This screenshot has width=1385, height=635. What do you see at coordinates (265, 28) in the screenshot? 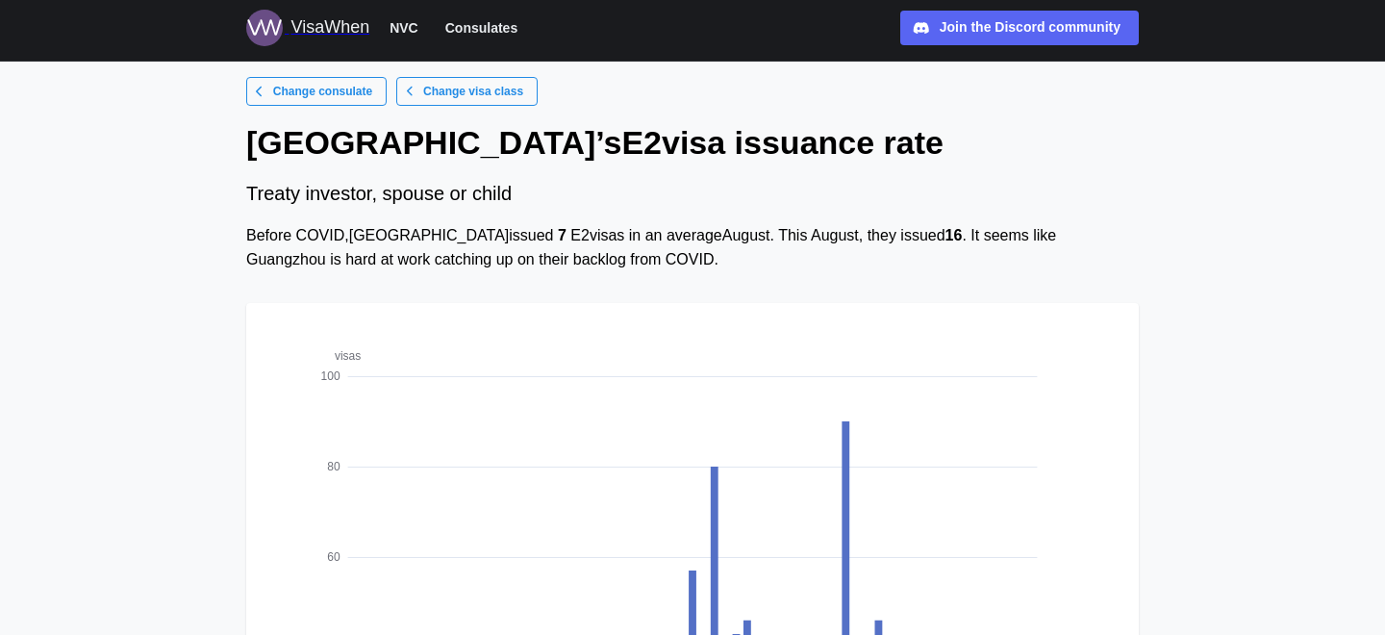
I see `img: Logo for VisaWhen` at bounding box center [265, 28].